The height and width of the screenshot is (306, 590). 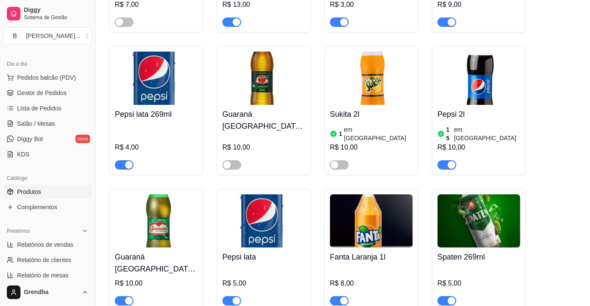 What do you see at coordinates (156, 114) in the screenshot?
I see `h4: Pepsi lata 269ml` at bounding box center [156, 114].